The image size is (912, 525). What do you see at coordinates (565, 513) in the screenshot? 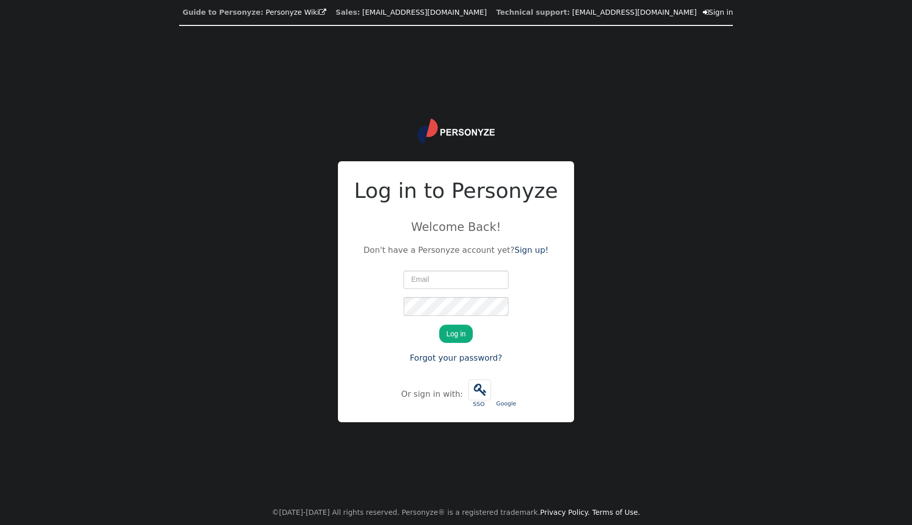
I see `a: Privacy Policy.` at bounding box center [565, 513].